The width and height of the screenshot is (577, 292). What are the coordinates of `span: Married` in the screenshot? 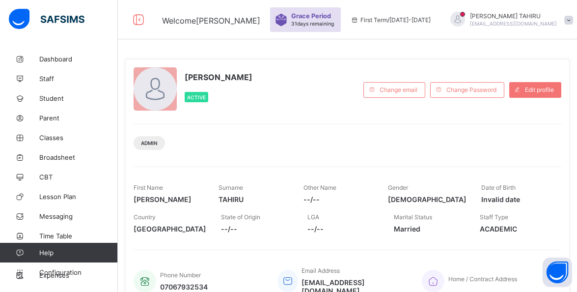 It's located at (430, 228).